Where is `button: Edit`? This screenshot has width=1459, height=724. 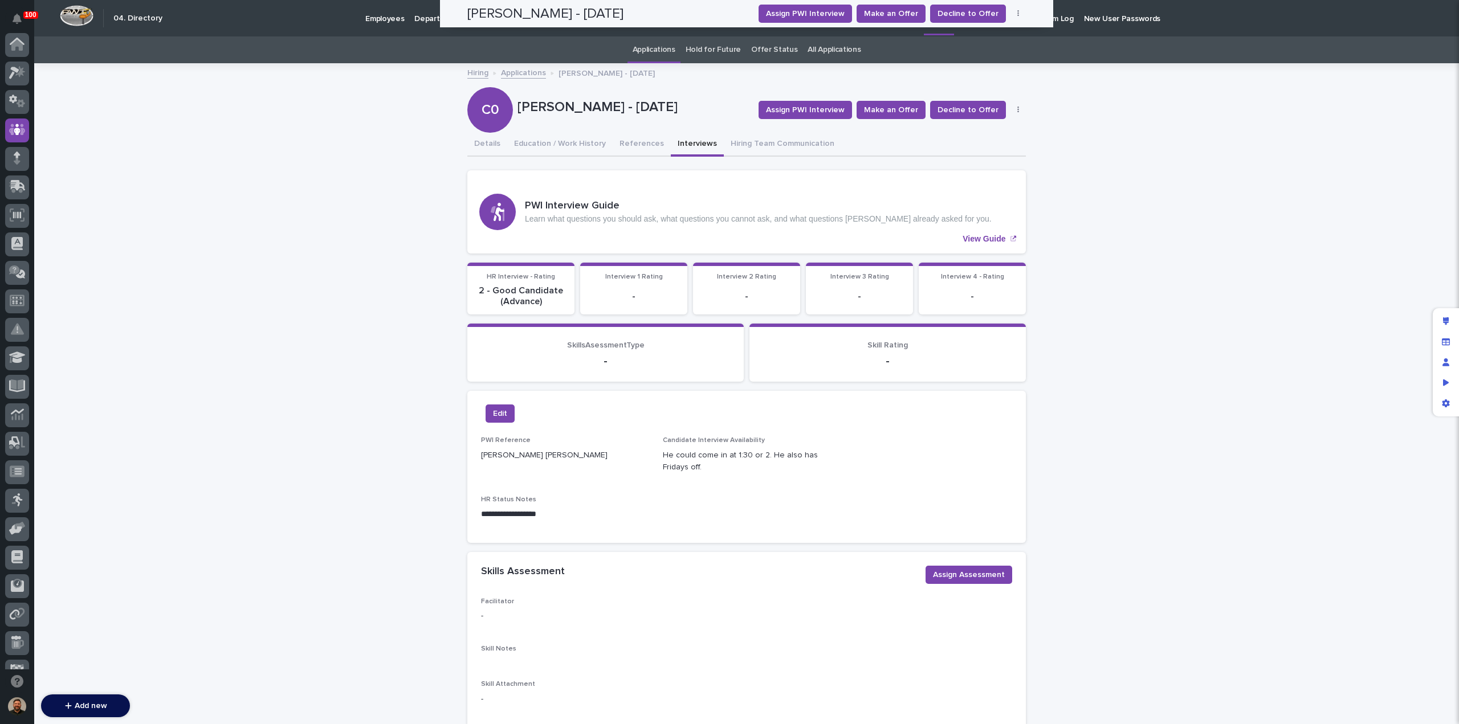
button: Edit is located at coordinates (500, 414).